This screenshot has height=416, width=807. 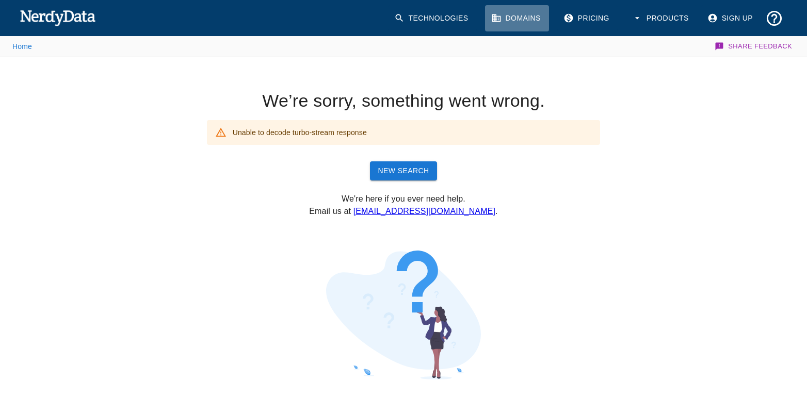 I want to click on a: Home, so click(x=22, y=46).